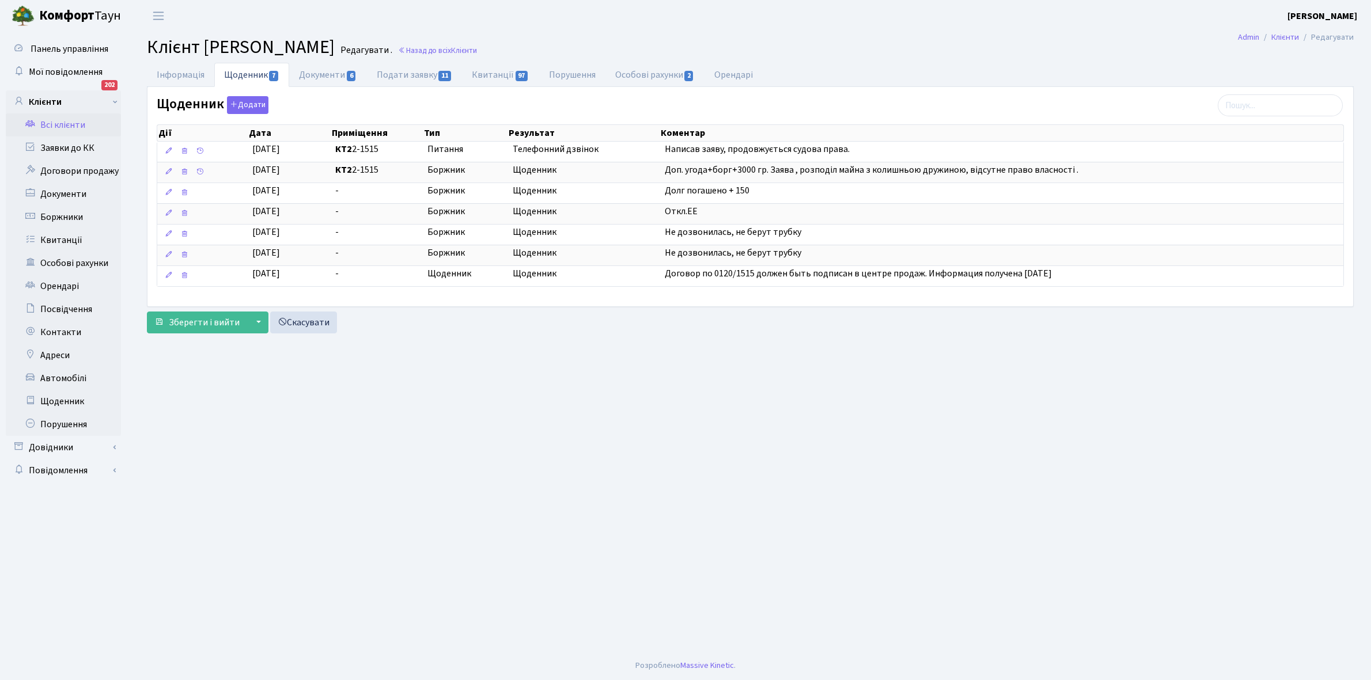 The width and height of the screenshot is (1371, 680). I want to click on span: Зберегти і вийти, so click(204, 323).